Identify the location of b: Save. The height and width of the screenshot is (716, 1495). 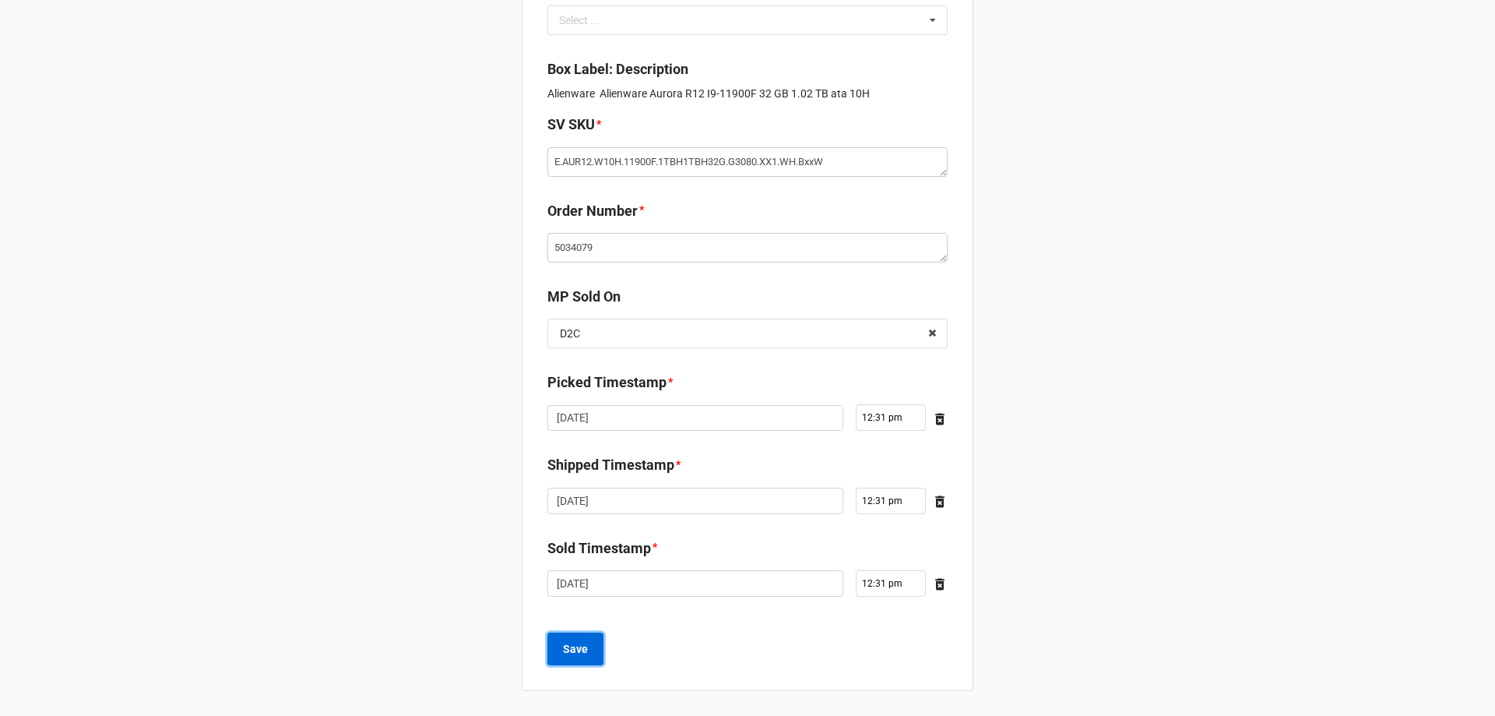
(576, 649).